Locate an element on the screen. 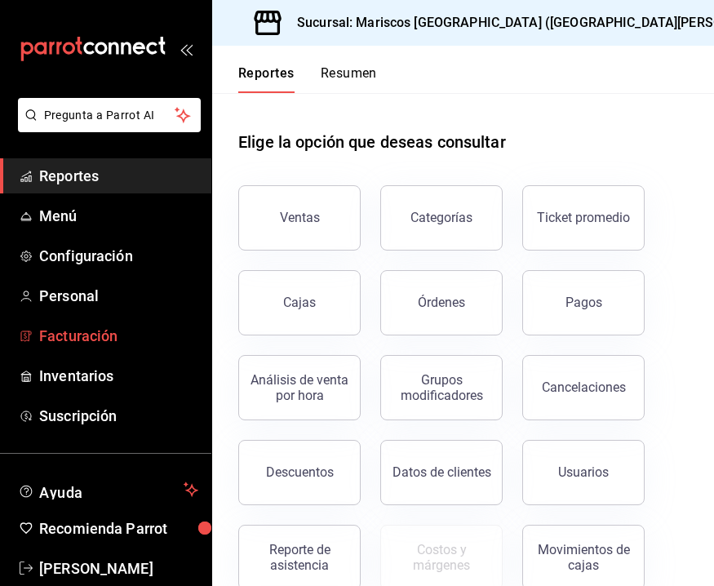  div: Análisis de venta por hora is located at coordinates (300, 388).